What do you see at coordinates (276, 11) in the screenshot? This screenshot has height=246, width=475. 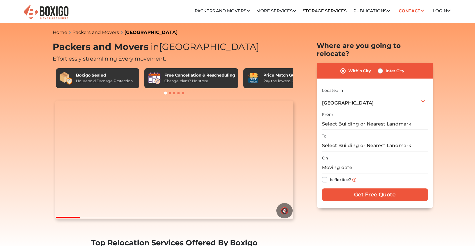 I see `a: More services` at bounding box center [276, 11].